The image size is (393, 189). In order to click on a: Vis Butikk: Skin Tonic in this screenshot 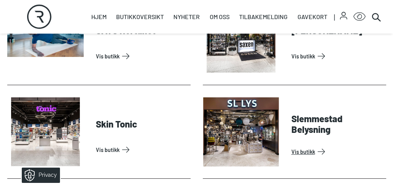, I will do `click(142, 150)`.